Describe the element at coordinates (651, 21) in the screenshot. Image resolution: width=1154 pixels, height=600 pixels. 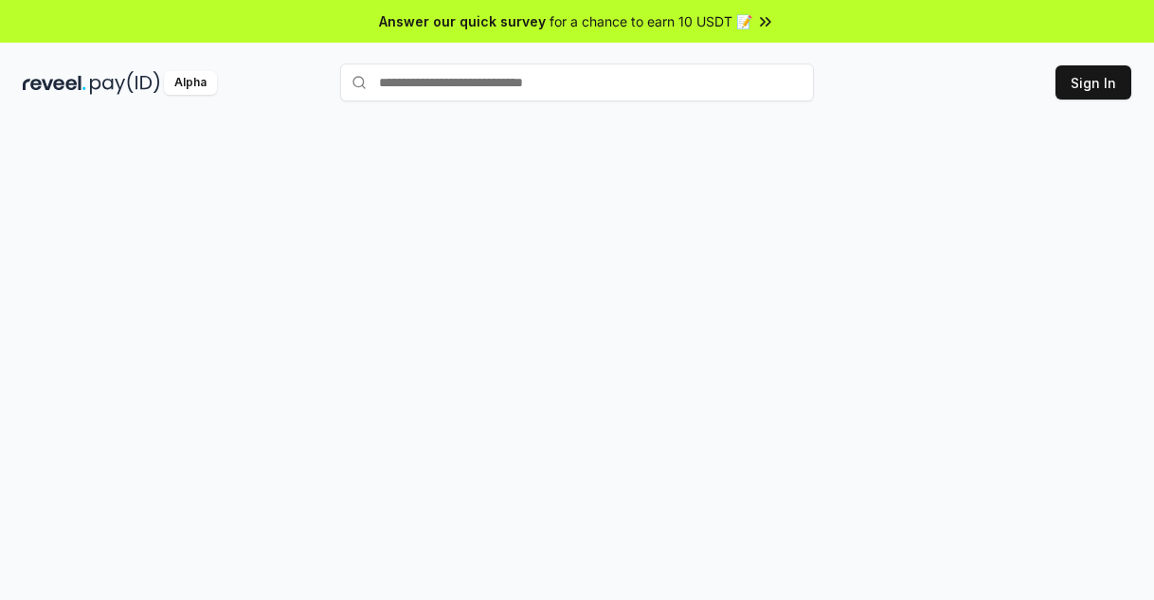
I see `span: for a chance to earn 10 USDT 📝` at that location.